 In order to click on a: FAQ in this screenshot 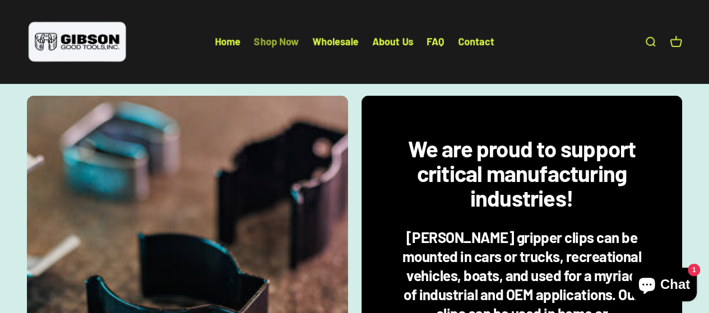, I will do `click(435, 41)`.